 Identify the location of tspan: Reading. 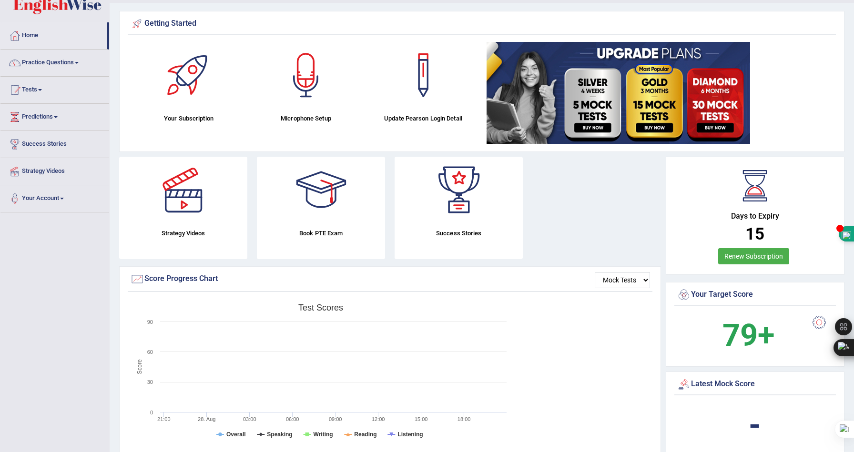
(365, 435).